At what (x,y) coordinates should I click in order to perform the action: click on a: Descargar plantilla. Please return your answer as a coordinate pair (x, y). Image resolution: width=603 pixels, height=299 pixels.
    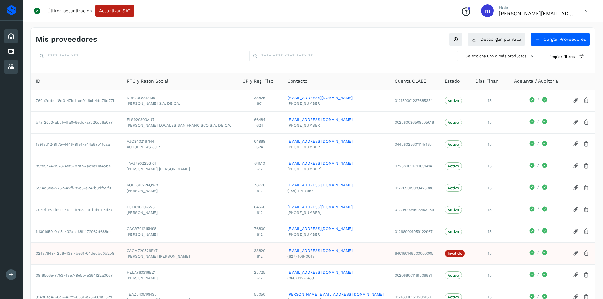
    Looking at the image, I should click on (496, 39).